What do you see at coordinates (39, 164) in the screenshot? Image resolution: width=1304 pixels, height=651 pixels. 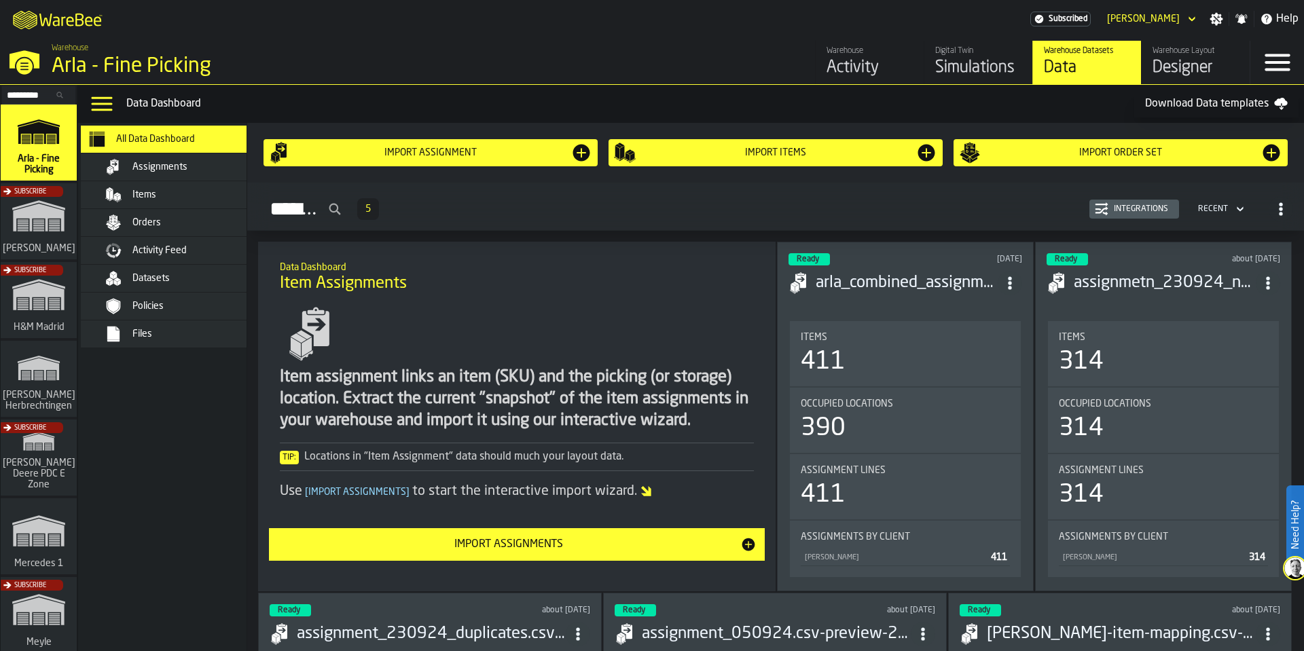 I see `span: Arla - Fine Picking` at bounding box center [39, 164].